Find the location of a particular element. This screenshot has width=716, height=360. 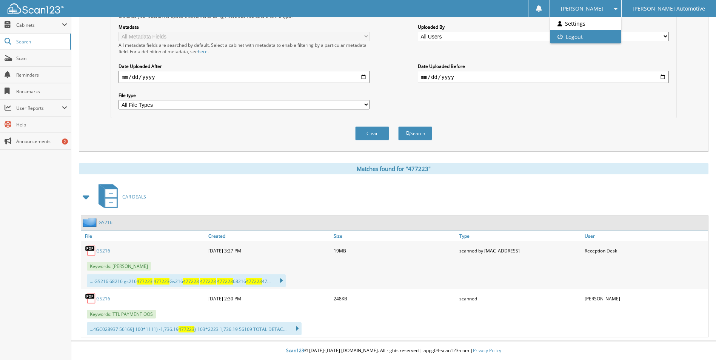

img: scan123-logo-white.svg is located at coordinates (36, 8).